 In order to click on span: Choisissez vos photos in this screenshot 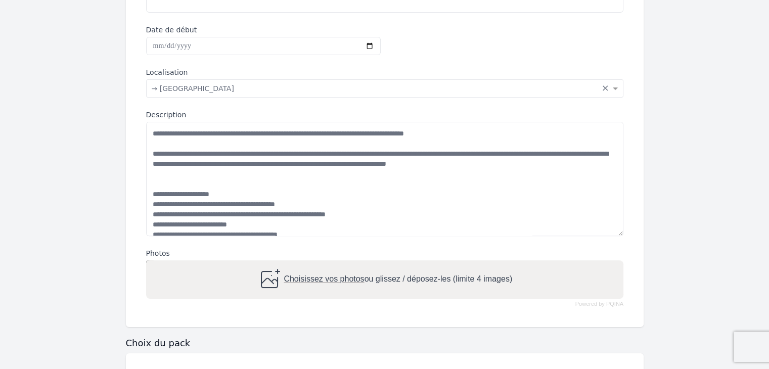, I will do `click(323, 278)`.